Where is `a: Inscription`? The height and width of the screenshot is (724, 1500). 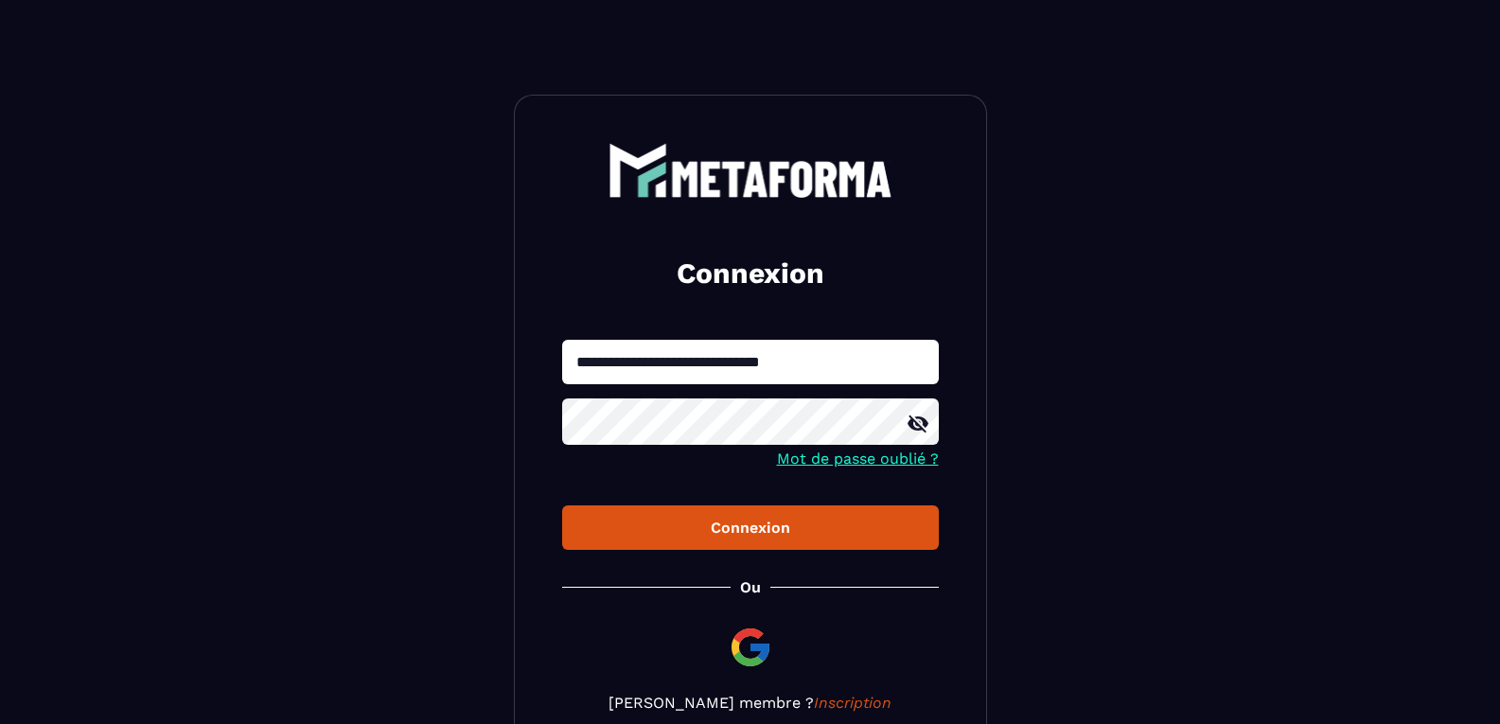
a: Inscription is located at coordinates (853, 702).